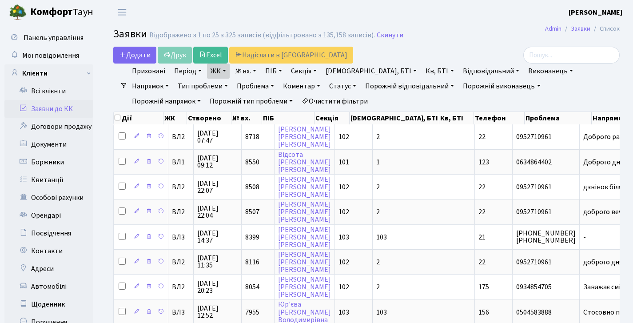 The image size is (633, 323). I want to click on span: 175, so click(484, 287).